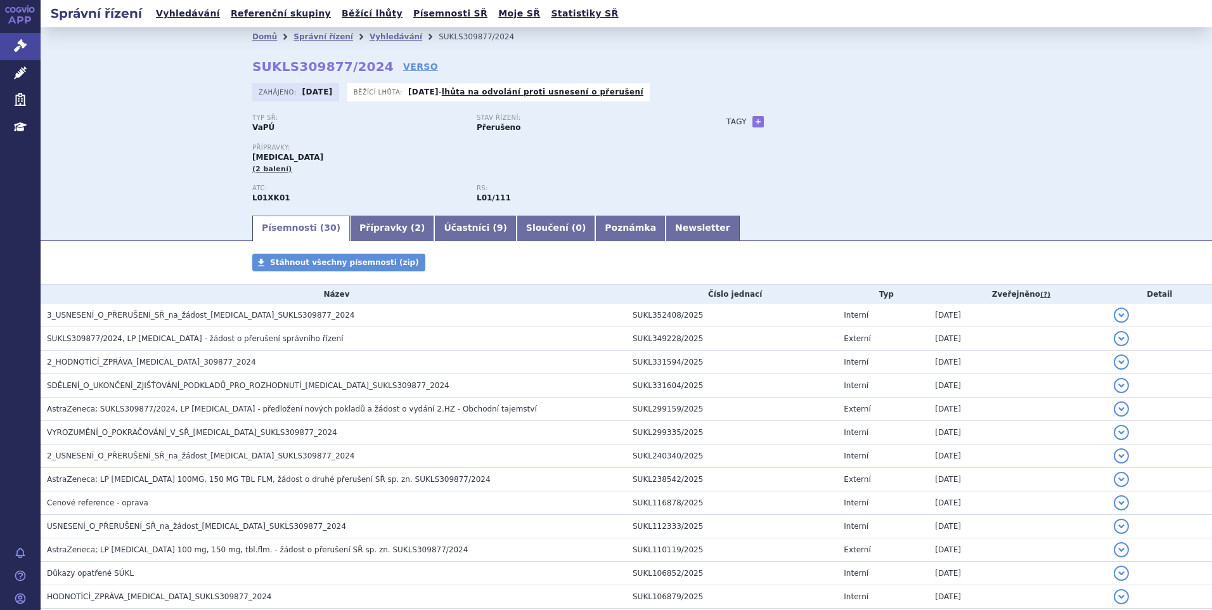  I want to click on span: (2 balení), so click(272, 169).